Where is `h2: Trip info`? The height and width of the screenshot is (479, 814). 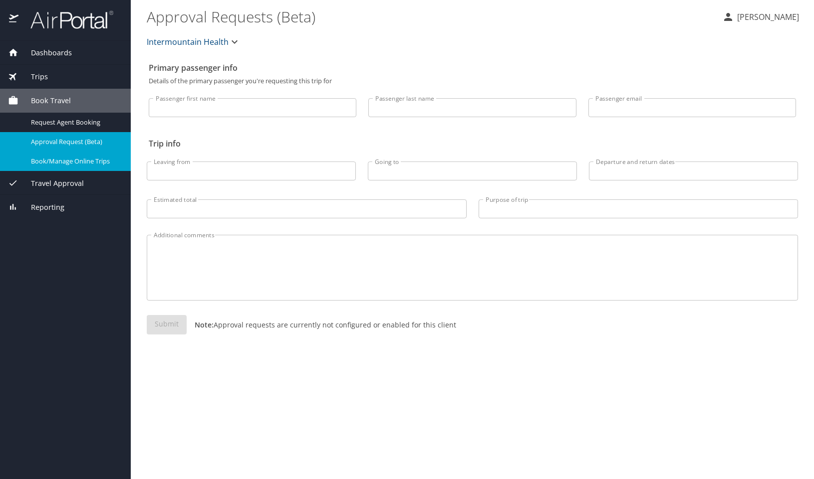 h2: Trip info is located at coordinates (472, 144).